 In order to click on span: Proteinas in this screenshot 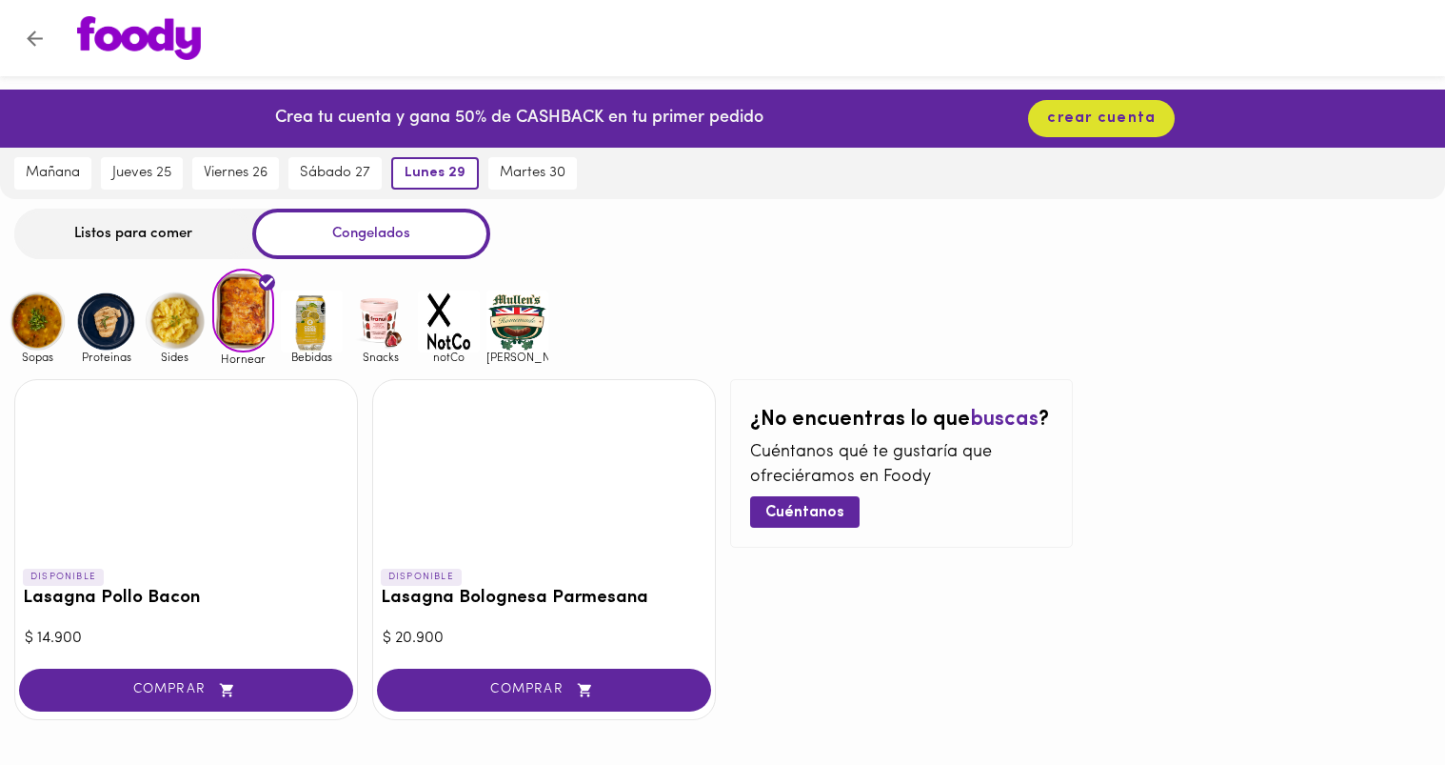, I will do `click(106, 356)`.